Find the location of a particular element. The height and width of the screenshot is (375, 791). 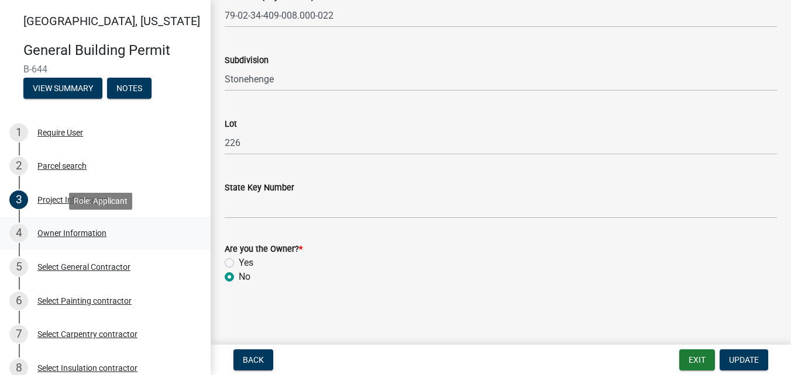

div: Role: Applicant is located at coordinates (101, 201).